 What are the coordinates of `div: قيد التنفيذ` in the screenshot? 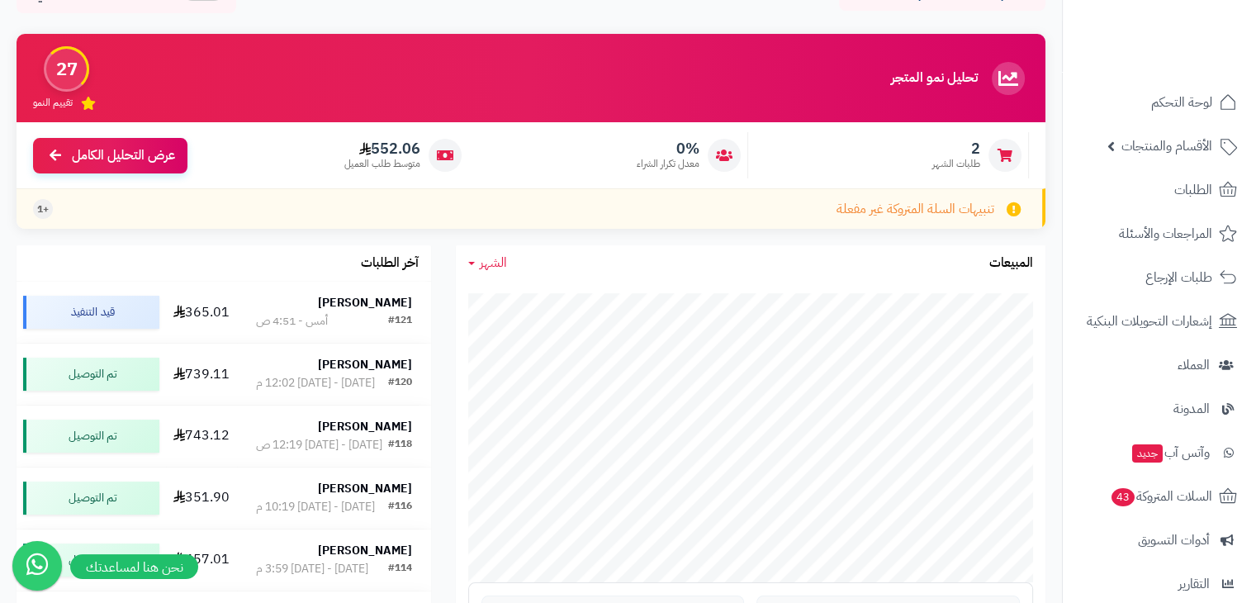 It's located at (91, 312).